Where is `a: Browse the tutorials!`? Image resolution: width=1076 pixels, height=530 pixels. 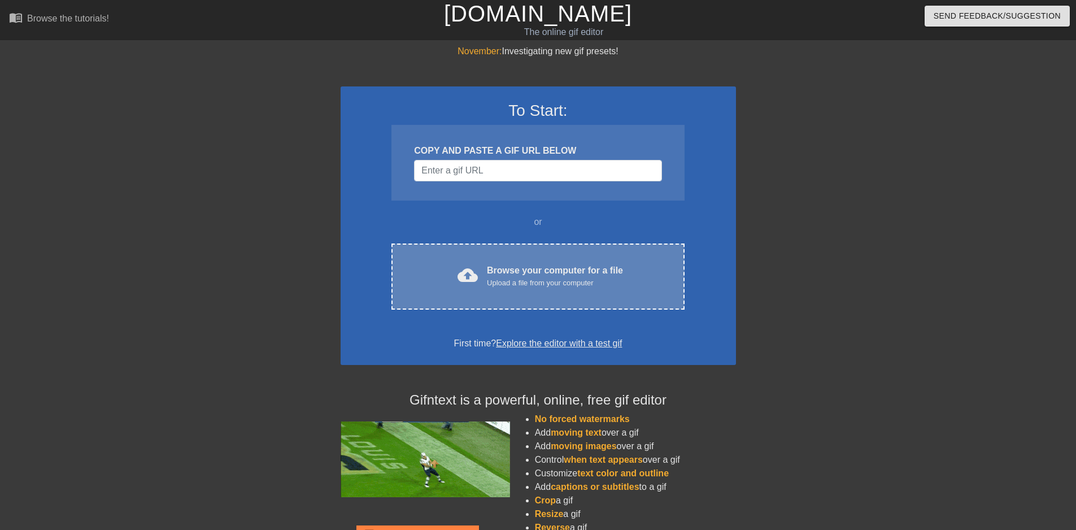
a: Browse the tutorials! is located at coordinates (59, 19).